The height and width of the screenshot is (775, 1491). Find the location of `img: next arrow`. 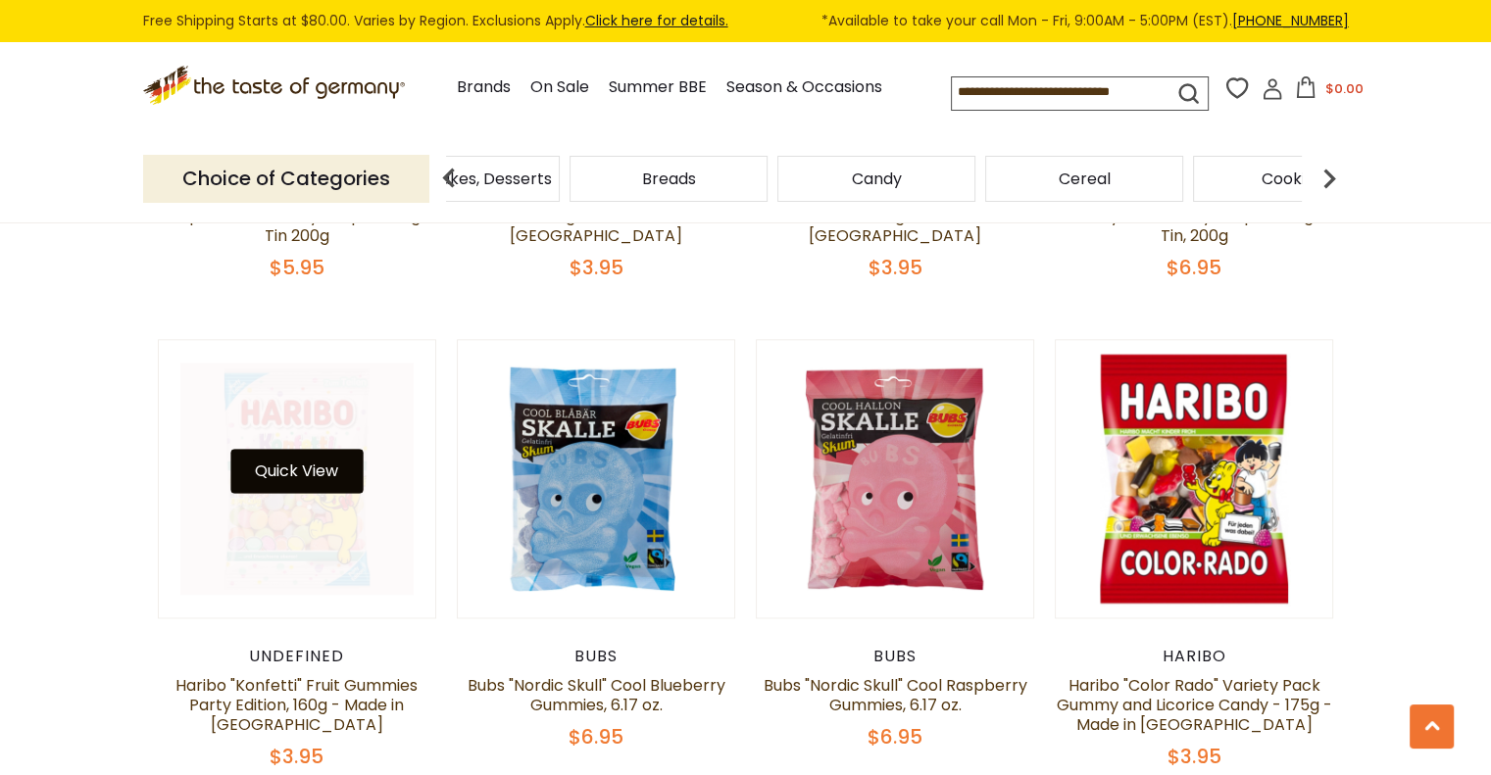

img: next arrow is located at coordinates (1329, 178).